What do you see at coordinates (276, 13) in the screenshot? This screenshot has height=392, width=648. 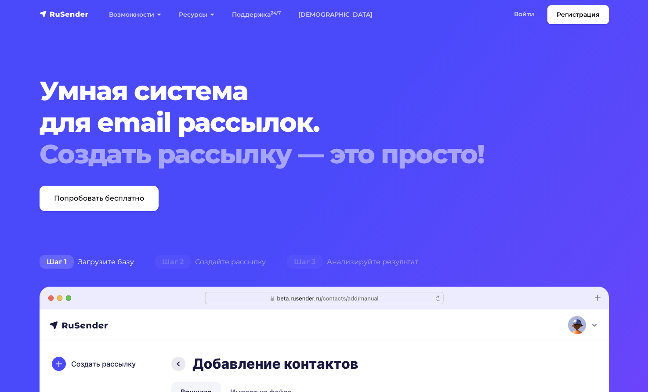 I see `sup: 24/7` at bounding box center [276, 13].